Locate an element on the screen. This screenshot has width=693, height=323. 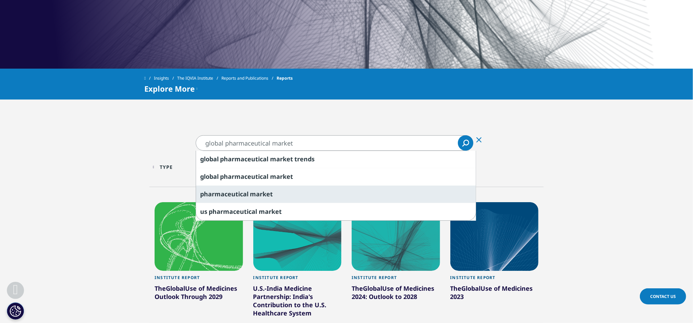
span: Reports is located at coordinates (284, 78).